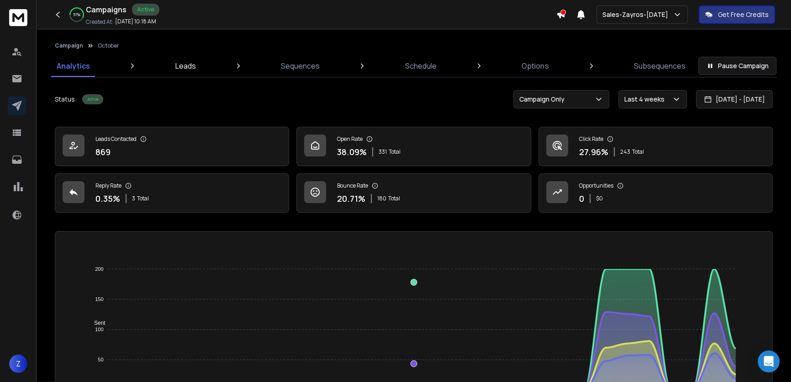 The image size is (791, 382). I want to click on p: 869, so click(103, 152).